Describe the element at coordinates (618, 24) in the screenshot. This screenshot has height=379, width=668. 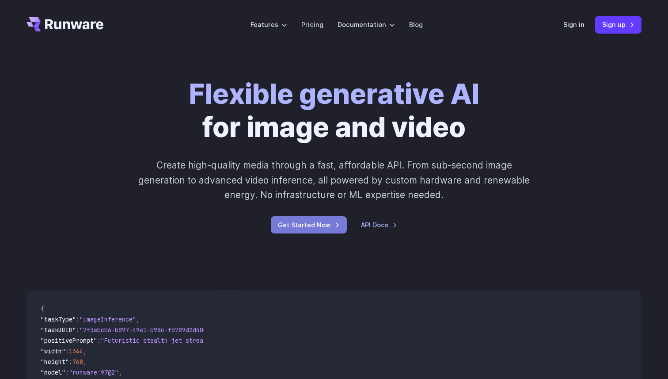
I see `a: Sign up` at that location.